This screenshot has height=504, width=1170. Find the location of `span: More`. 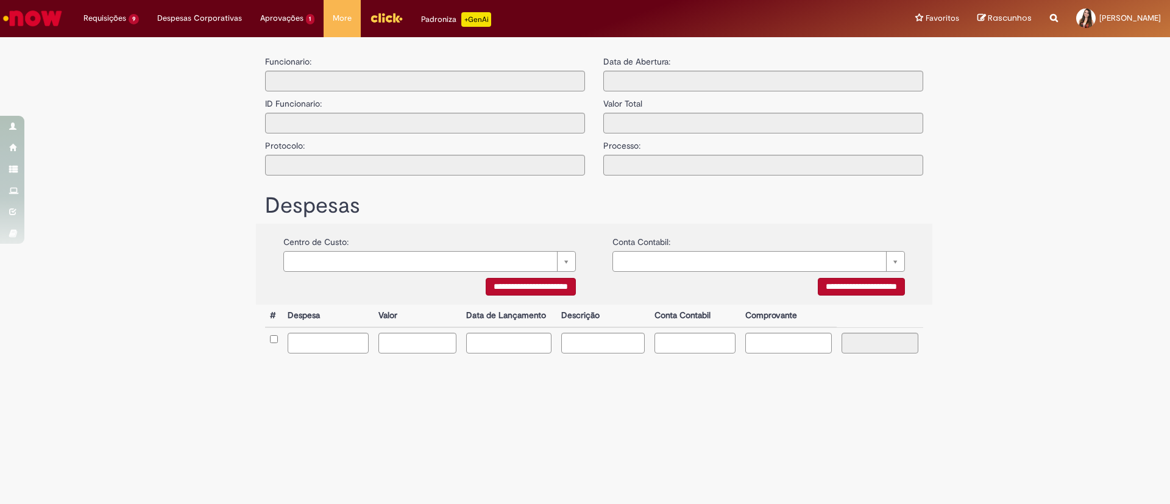

span: More is located at coordinates (342, 18).